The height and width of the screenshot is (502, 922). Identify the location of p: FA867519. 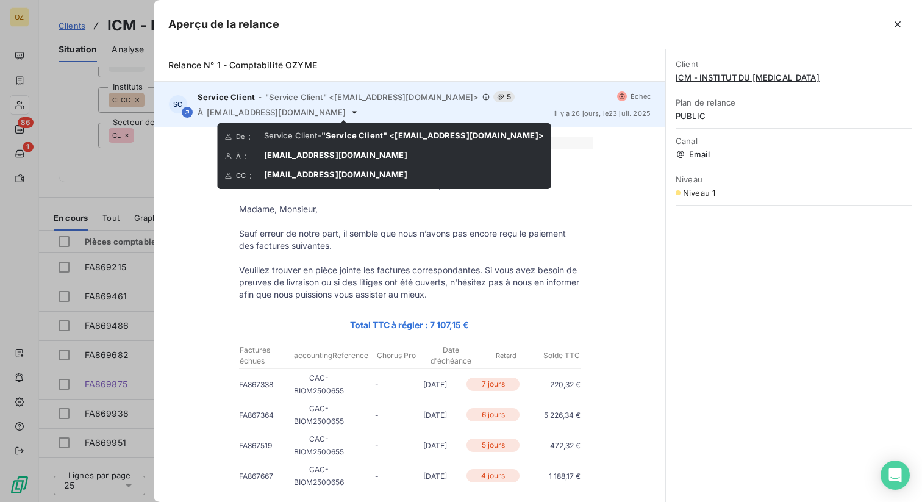
(265, 445).